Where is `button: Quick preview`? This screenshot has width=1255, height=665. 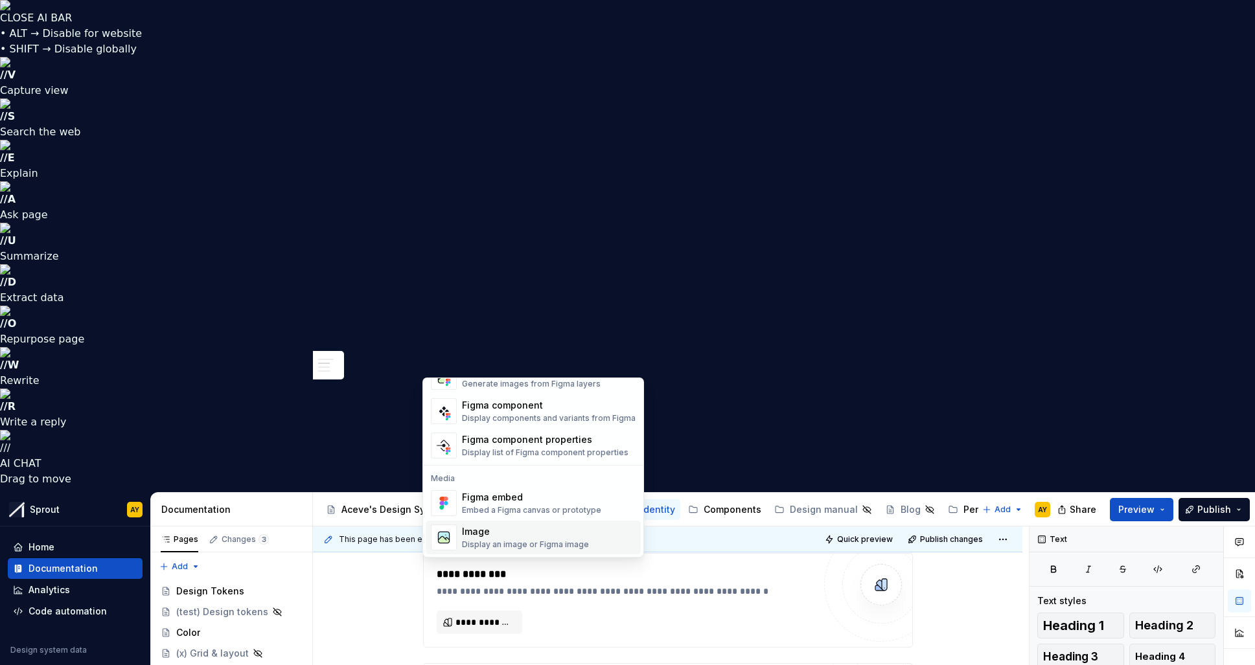
button: Quick preview is located at coordinates (860, 540).